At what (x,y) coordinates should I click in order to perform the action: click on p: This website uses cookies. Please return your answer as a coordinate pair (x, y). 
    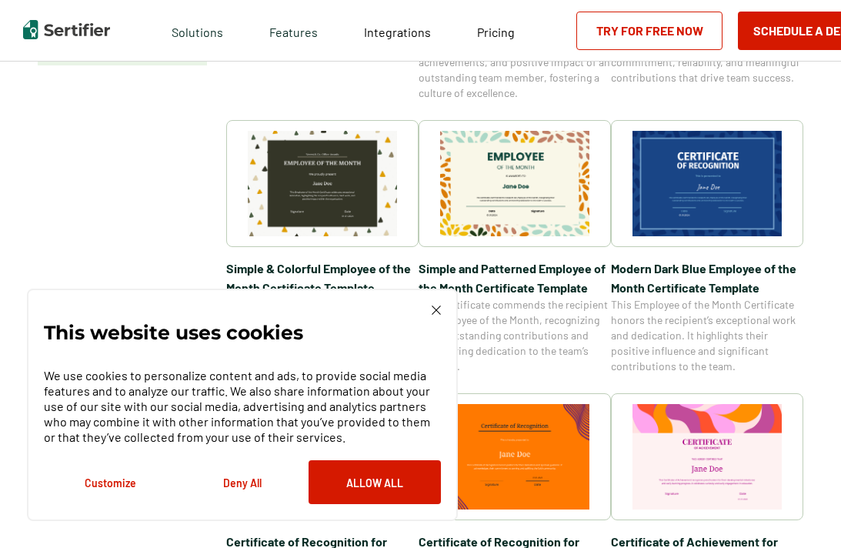
    Looking at the image, I should click on (173, 332).